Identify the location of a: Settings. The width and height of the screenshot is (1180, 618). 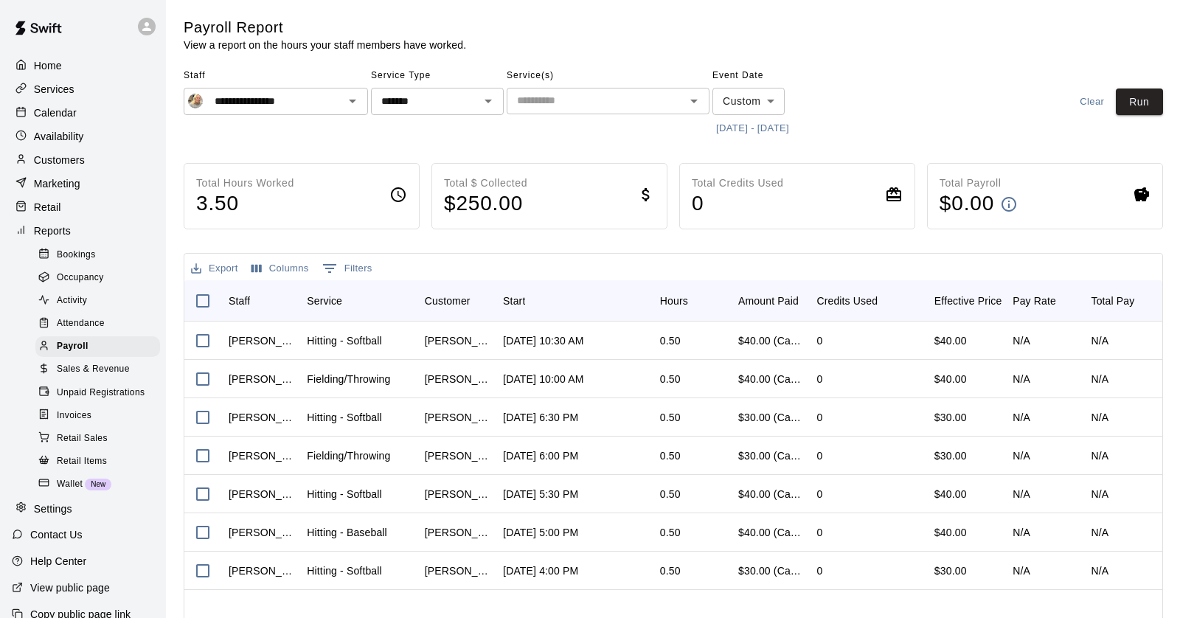
(83, 509).